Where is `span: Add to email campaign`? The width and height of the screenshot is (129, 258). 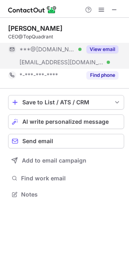 span: Add to email campaign is located at coordinates (54, 161).